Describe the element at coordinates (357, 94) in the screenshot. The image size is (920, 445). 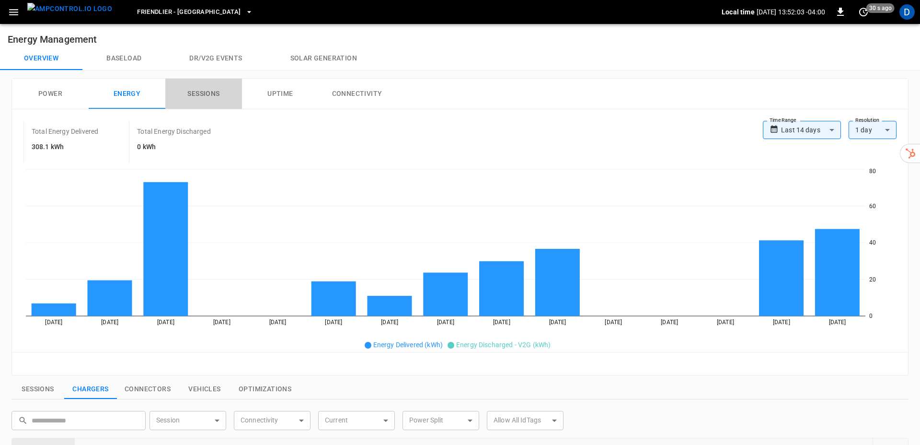
I see `button: Connectivity` at that location.